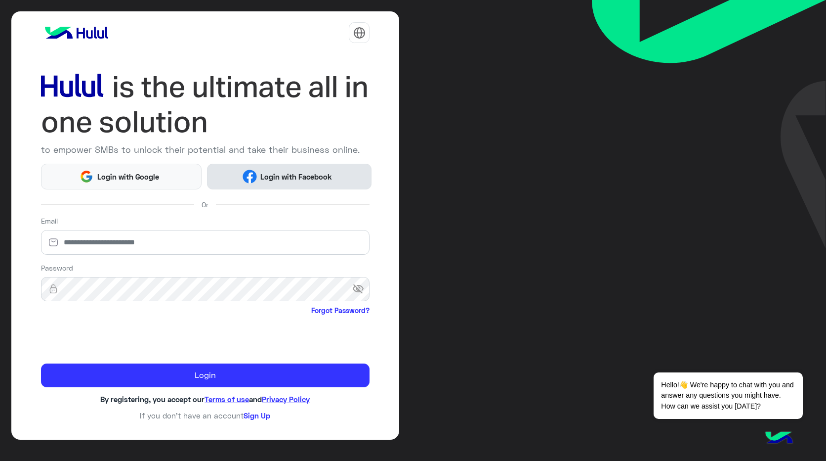 The height and width of the screenshot is (461, 826). Describe the element at coordinates (728, 395) in the screenshot. I see `span: Hello!👋 We're happy to chat with you and answer any questions you might have. How can we assist y...` at that location.